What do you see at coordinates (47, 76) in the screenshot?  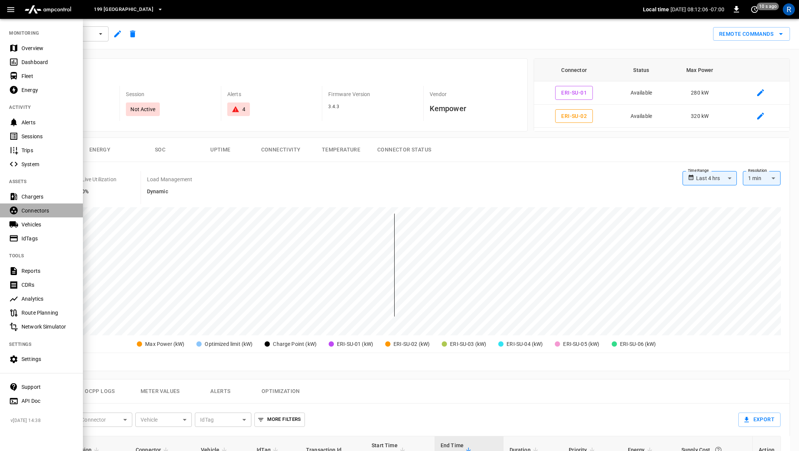 I see `div: Fleet` at bounding box center [47, 76].